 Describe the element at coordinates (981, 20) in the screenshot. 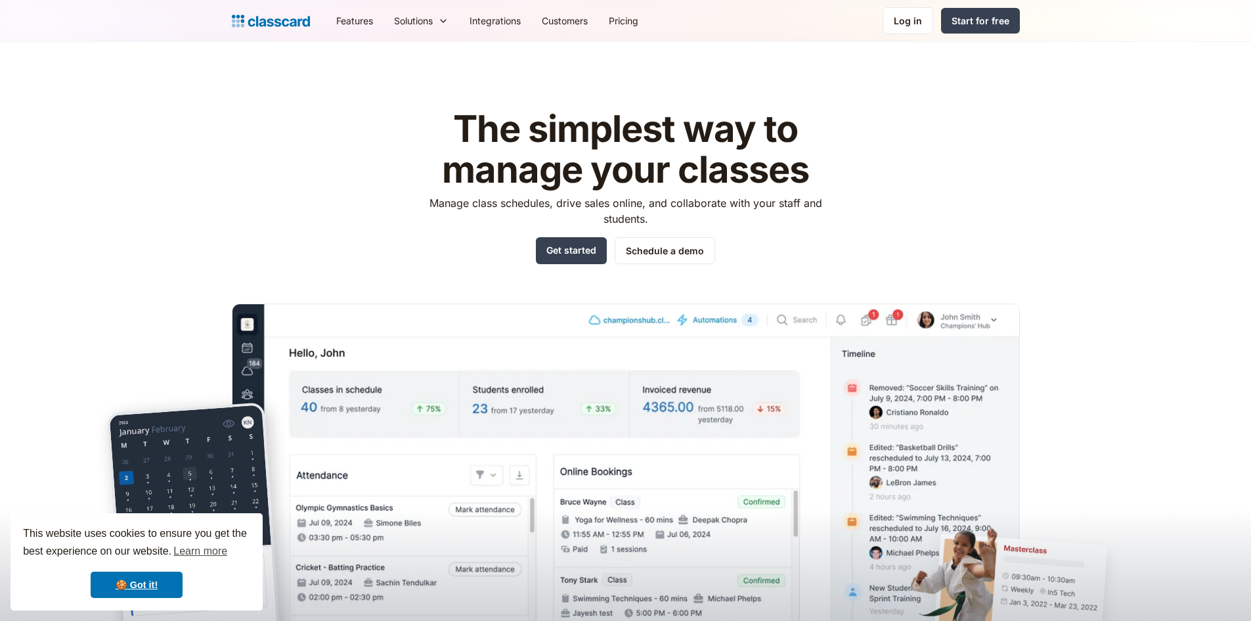

I see `a: Start for free` at that location.